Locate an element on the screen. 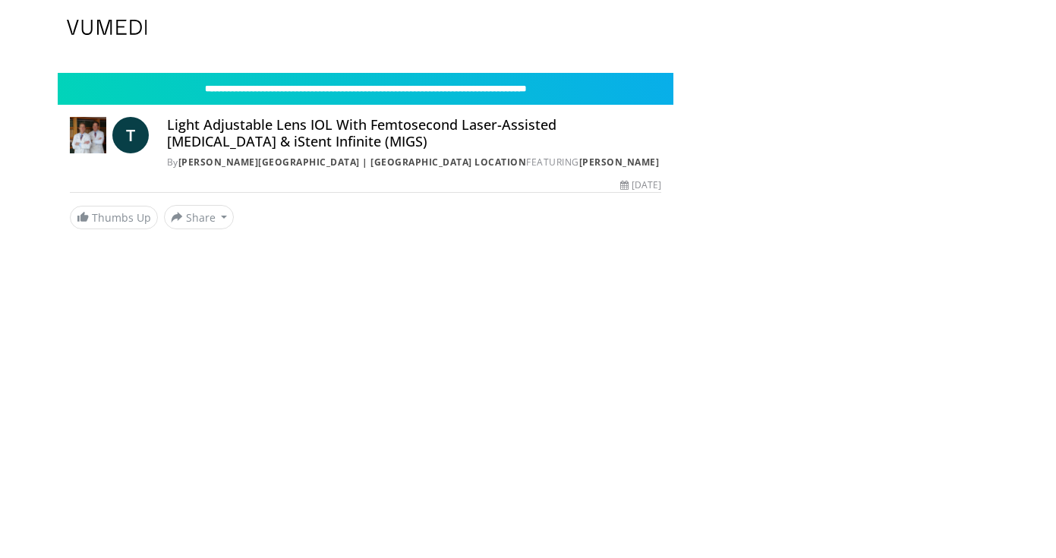 The width and height of the screenshot is (1056, 558). button: Share is located at coordinates (199, 217).